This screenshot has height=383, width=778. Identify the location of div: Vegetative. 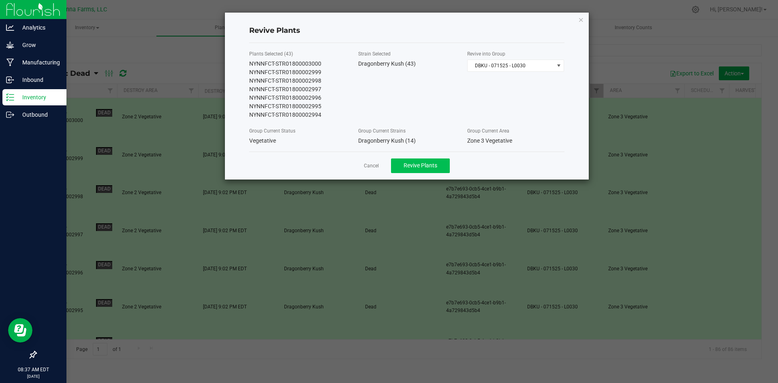
(298, 141).